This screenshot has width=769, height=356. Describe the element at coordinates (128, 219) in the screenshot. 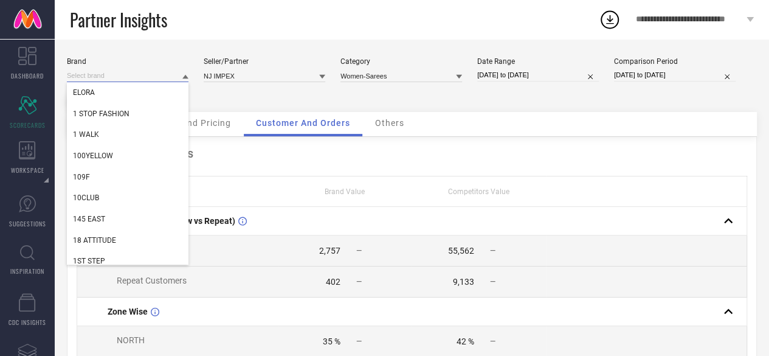

I see `div: 145 EAST` at that location.